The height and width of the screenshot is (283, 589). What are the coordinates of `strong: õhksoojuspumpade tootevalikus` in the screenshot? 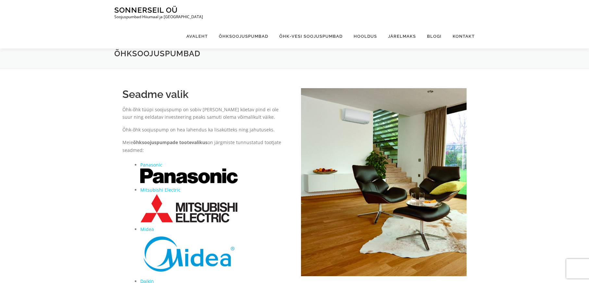 It's located at (170, 142).